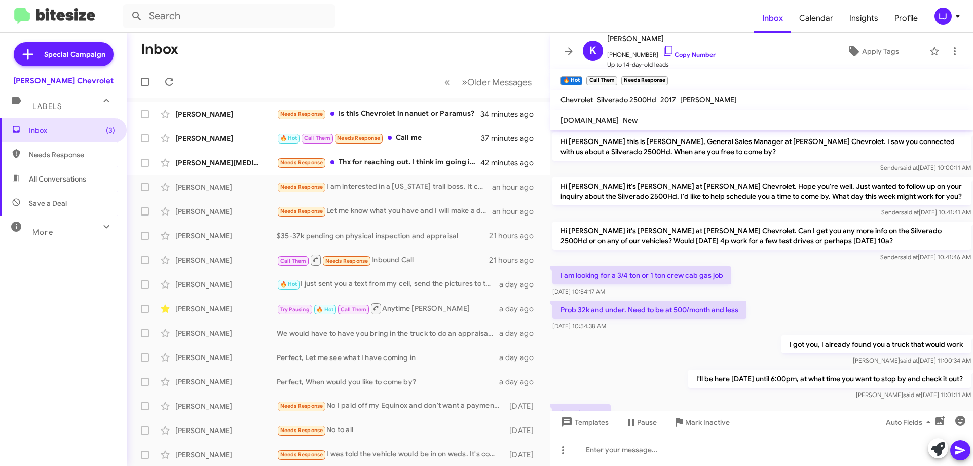 This screenshot has width=973, height=466. Describe the element at coordinates (295, 309) in the screenshot. I see `span: Try Pausing` at that location.